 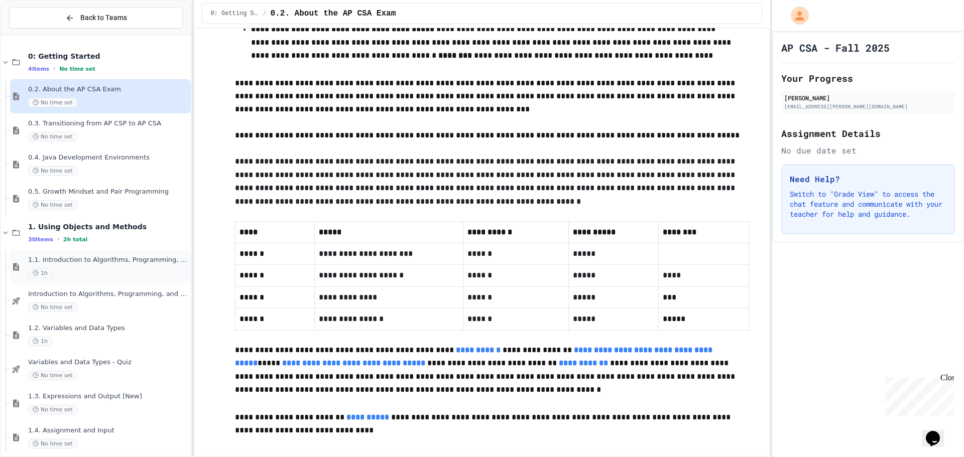 I want to click on h3: Need Help?, so click(x=868, y=179).